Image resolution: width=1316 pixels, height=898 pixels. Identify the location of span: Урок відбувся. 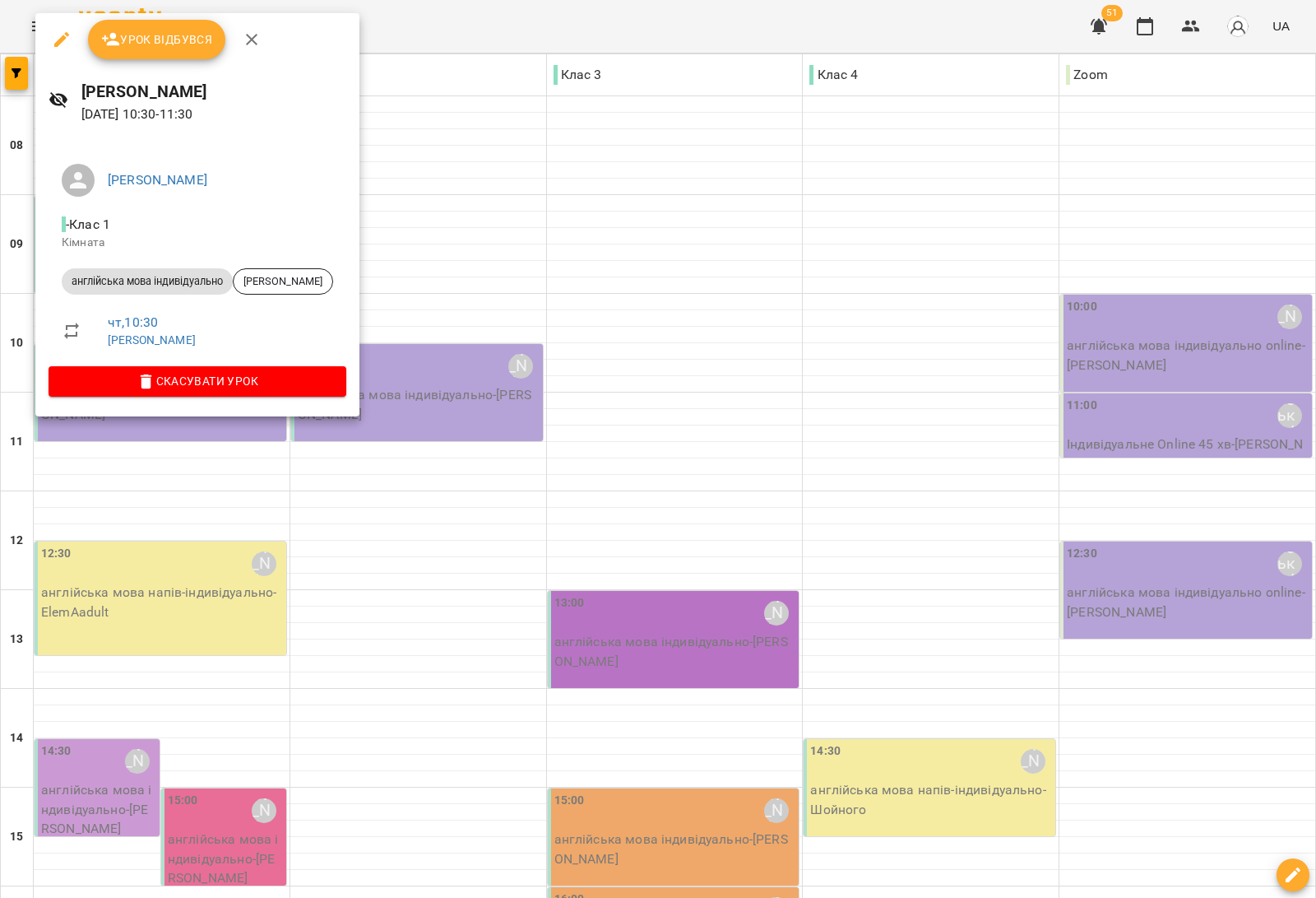
(157, 40).